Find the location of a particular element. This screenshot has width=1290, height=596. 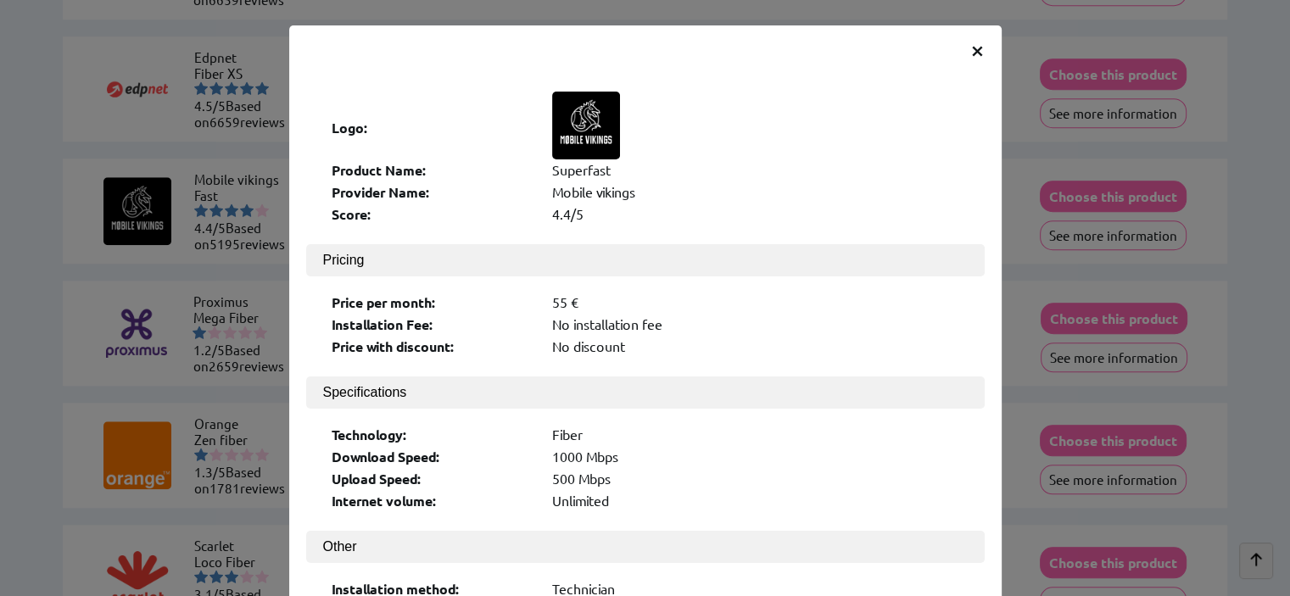

div: Internet volume: is located at coordinates (433, 500).